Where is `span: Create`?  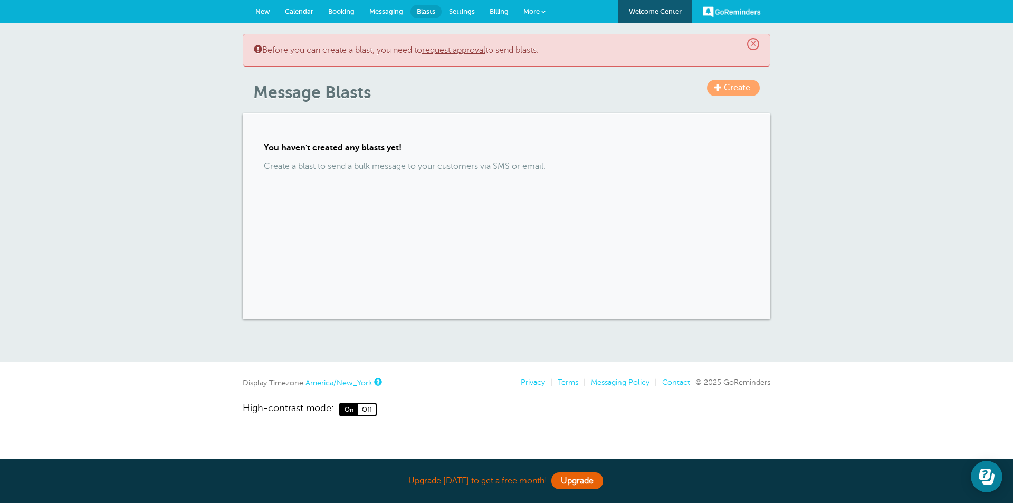
span: Create is located at coordinates (737, 88).